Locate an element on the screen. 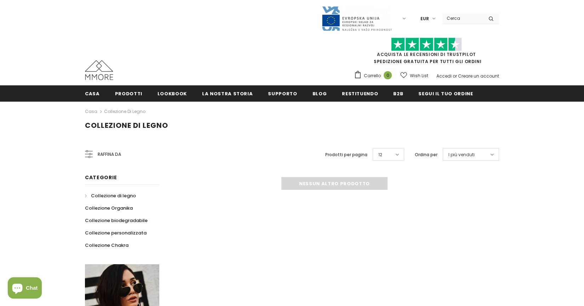  span: Collezione Chakra is located at coordinates (106, 245).